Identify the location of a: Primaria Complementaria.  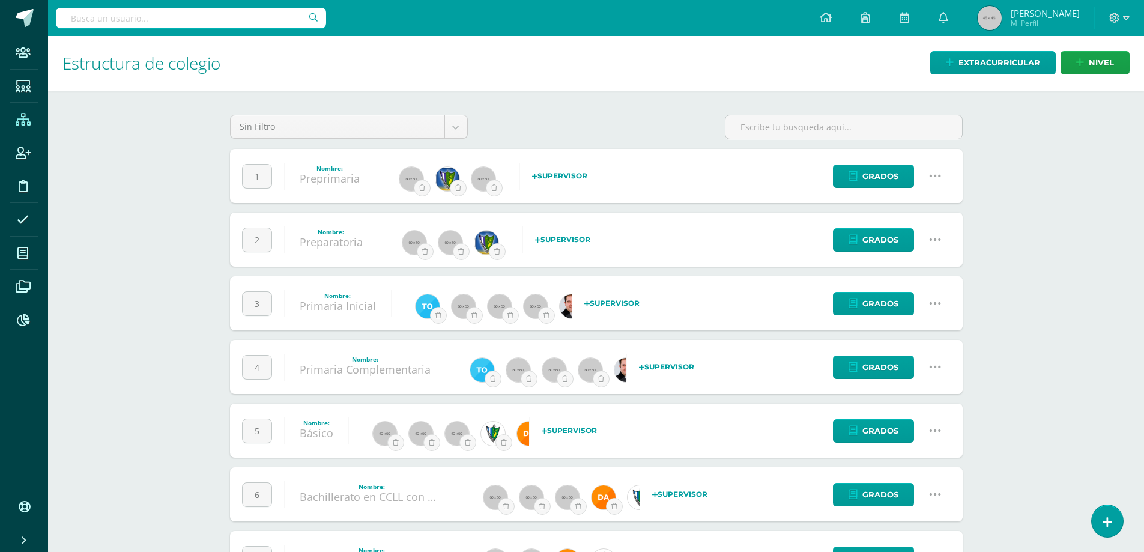
(365, 369).